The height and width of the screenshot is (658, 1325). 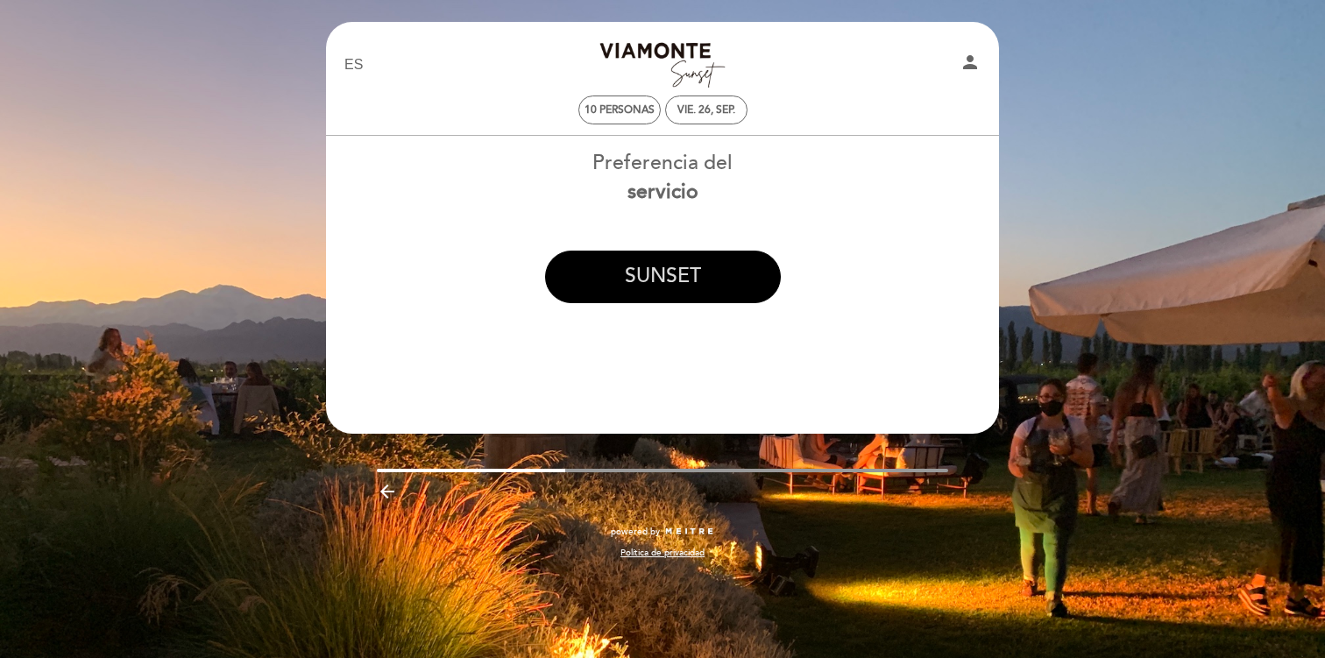 What do you see at coordinates (663, 553) in the screenshot?
I see `a: Política de privacidad` at bounding box center [663, 553].